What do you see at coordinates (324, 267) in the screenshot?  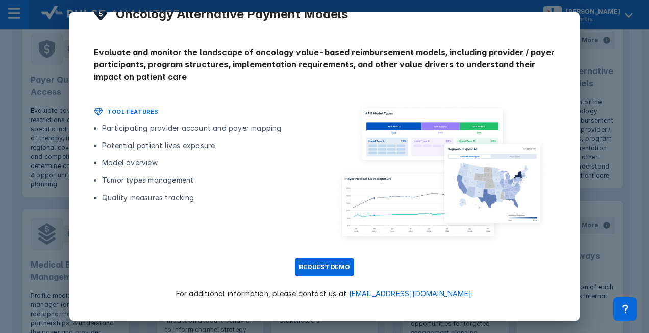 I see `a: REQUEST DEMO` at bounding box center [324, 267].